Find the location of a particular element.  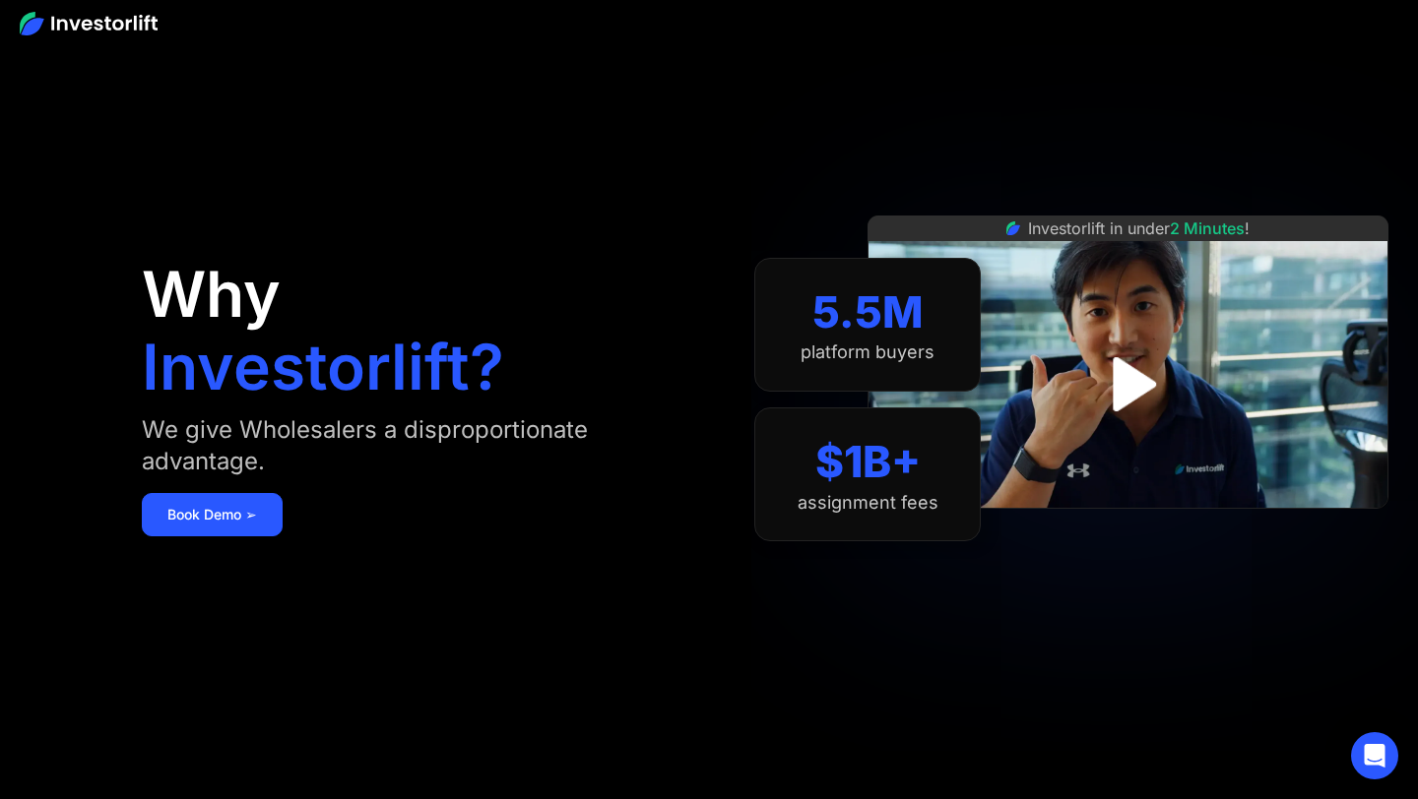

div: $1B+ is located at coordinates (867, 462).